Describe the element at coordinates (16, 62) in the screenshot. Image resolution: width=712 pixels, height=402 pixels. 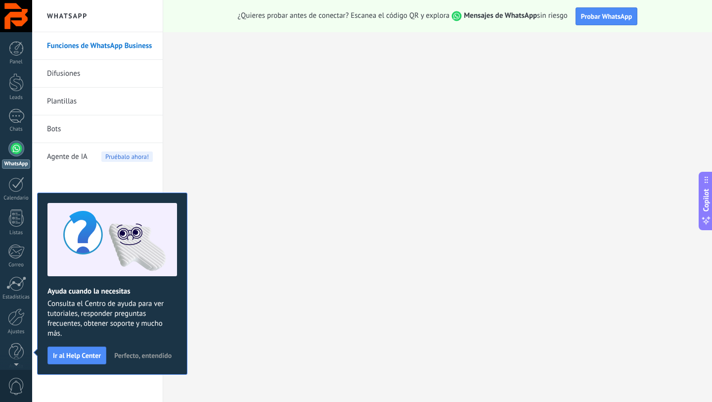
I see `div: Panel` at that location.